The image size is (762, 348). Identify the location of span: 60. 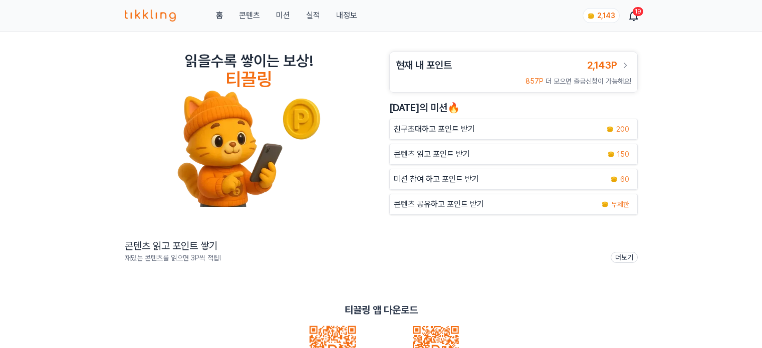
(625, 179).